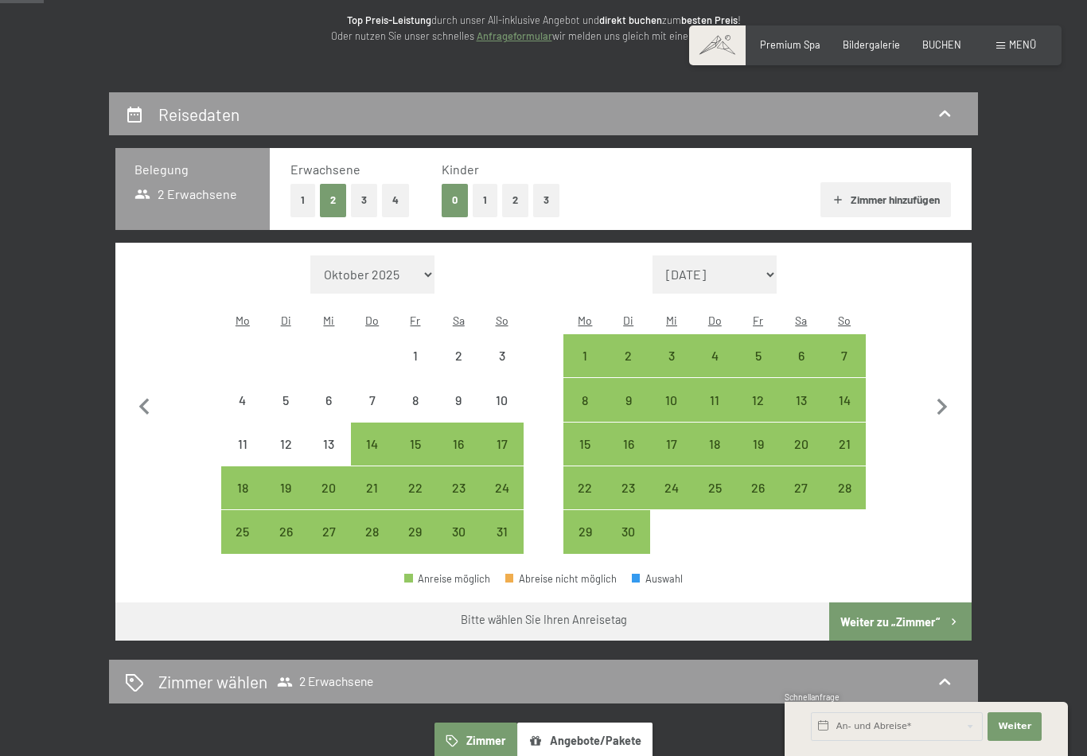 The image size is (1087, 756). Describe the element at coordinates (502, 369) in the screenshot. I see `div: 3` at that location.